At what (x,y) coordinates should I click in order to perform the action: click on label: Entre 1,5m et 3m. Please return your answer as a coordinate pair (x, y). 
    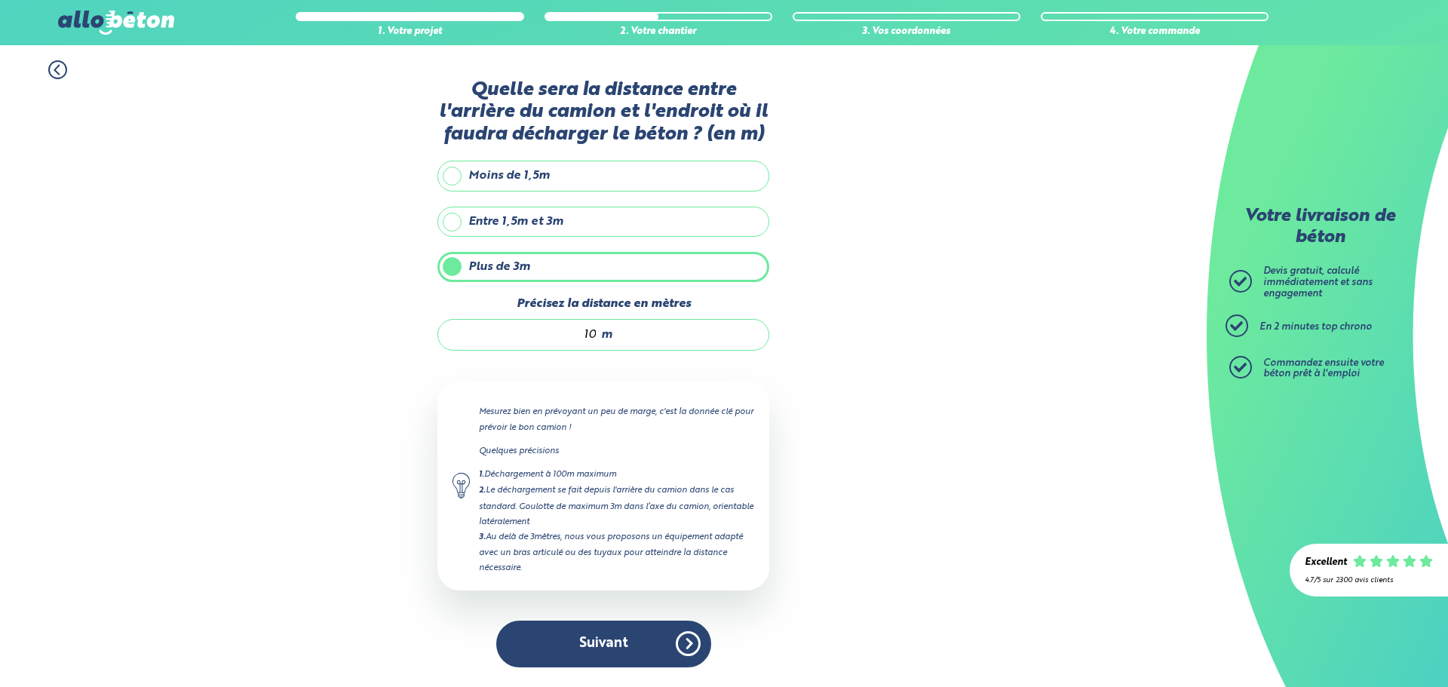
    Looking at the image, I should click on (603, 222).